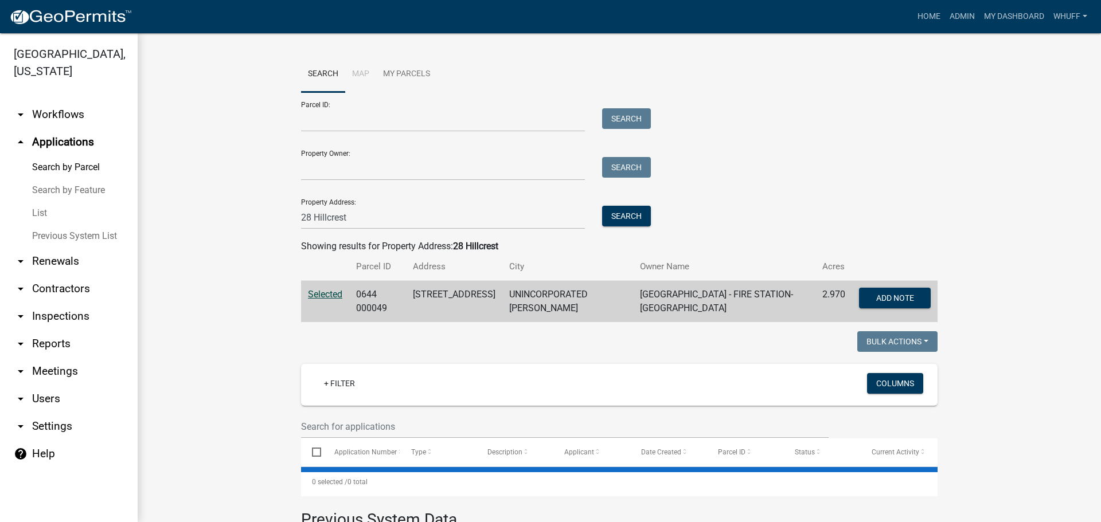 This screenshot has height=522, width=1101. I want to click on span: Date Created, so click(661, 452).